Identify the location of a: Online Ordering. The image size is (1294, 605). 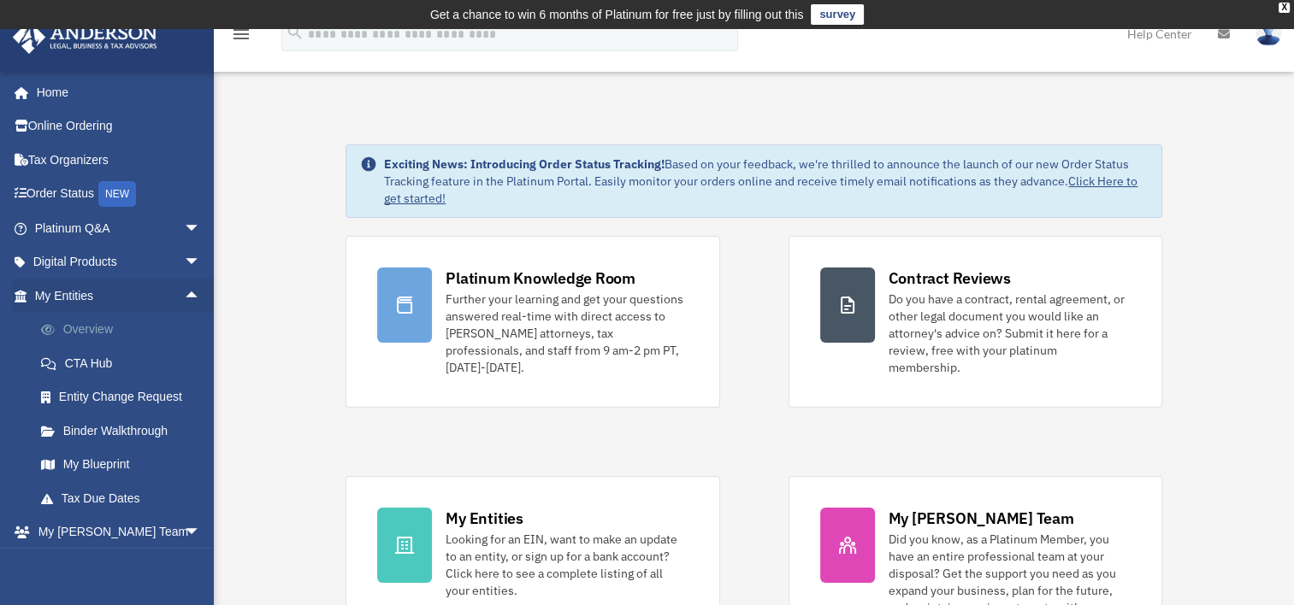
(119, 127).